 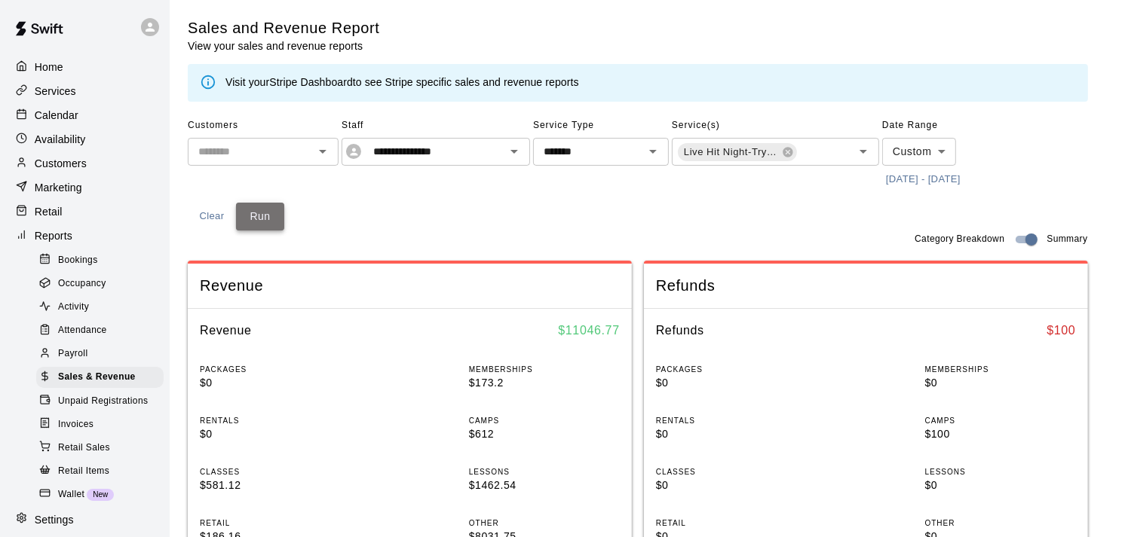 I want to click on a: Home, so click(x=84, y=67).